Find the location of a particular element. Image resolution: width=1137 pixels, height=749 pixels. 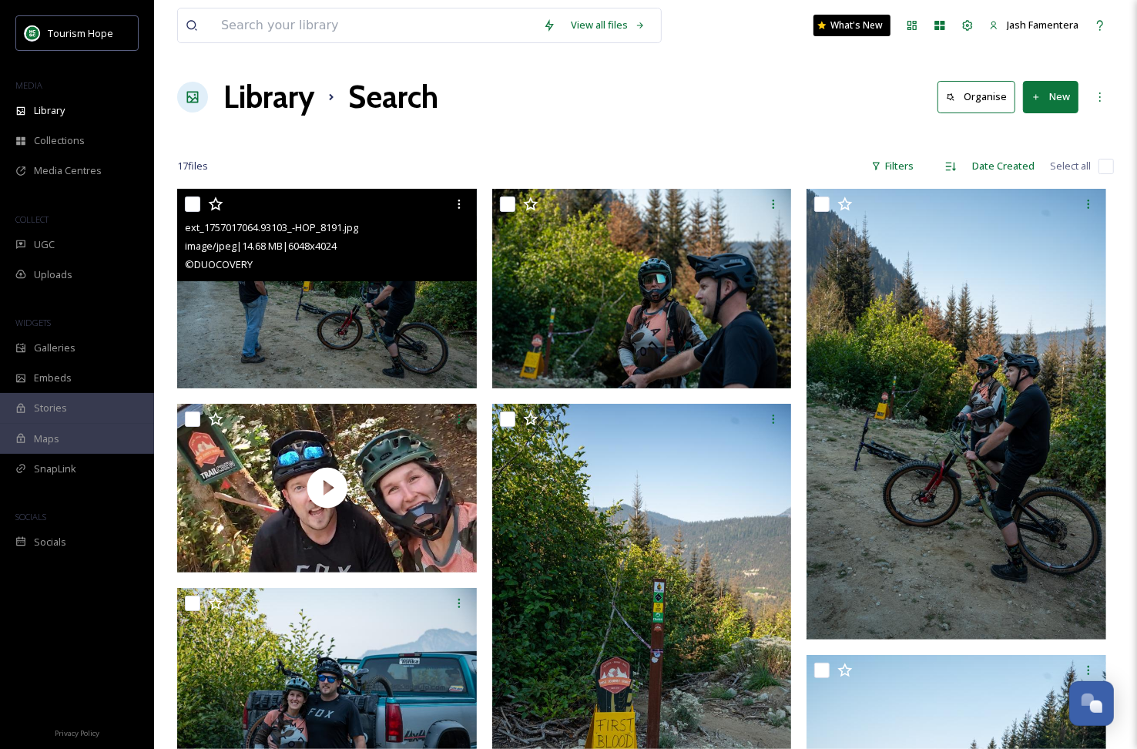

a: Organise is located at coordinates (980, 96).